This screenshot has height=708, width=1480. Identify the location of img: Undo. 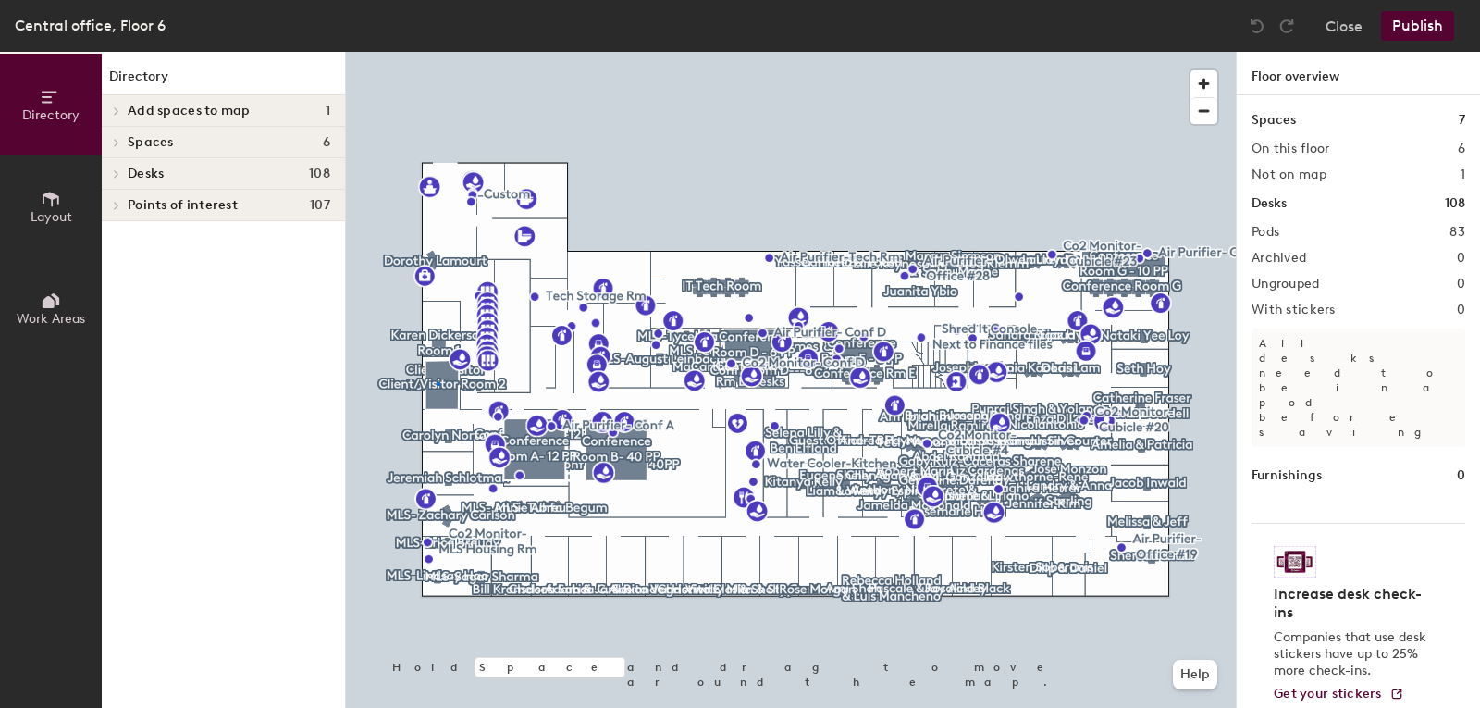
(1257, 26).